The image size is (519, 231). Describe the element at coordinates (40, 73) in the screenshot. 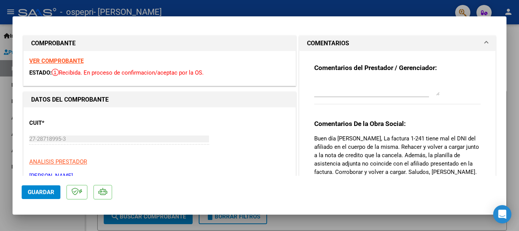

I see `span: ESTADO:` at that location.